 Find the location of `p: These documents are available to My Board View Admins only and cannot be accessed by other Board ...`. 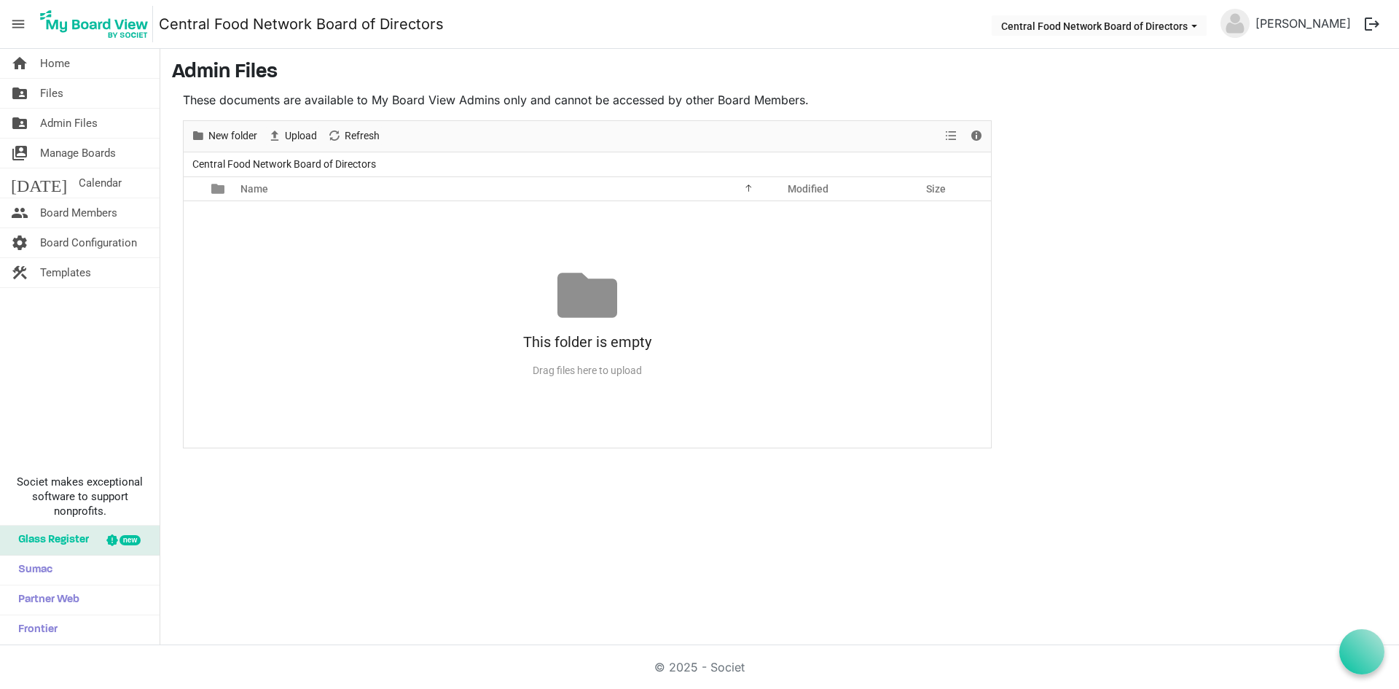

p: These documents are available to My Board View Admins only and cannot be accessed by other Board ... is located at coordinates (587, 100).